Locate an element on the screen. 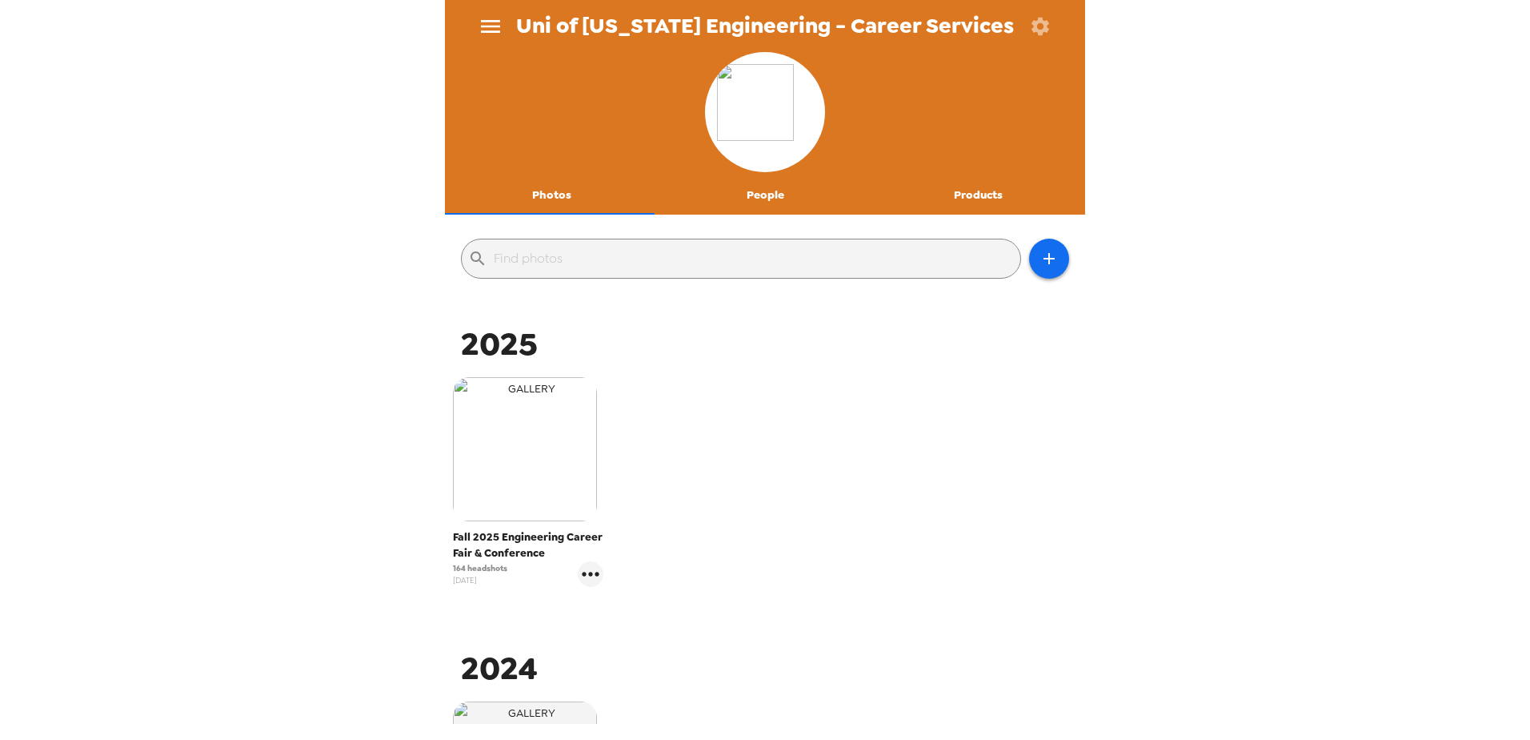 This screenshot has height=740, width=1530. button: Photos is located at coordinates (551, 195).